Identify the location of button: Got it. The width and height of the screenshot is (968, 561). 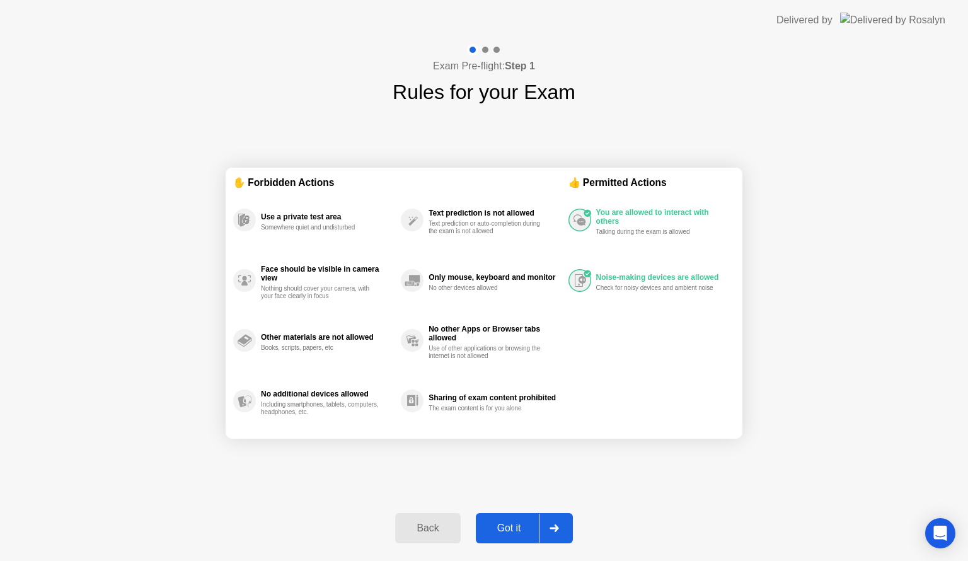
(524, 528).